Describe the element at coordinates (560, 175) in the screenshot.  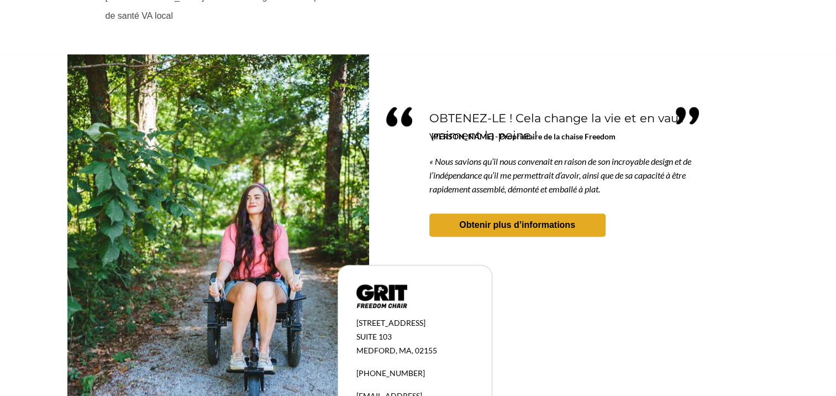
I see `span: « Nous savions qu’il nous convenait en raison de son incroyable design et de l’indépendance qu’il...` at that location.